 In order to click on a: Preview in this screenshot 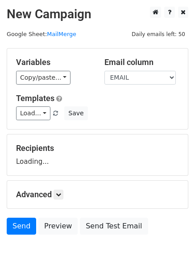, I will do `click(58, 226)`.